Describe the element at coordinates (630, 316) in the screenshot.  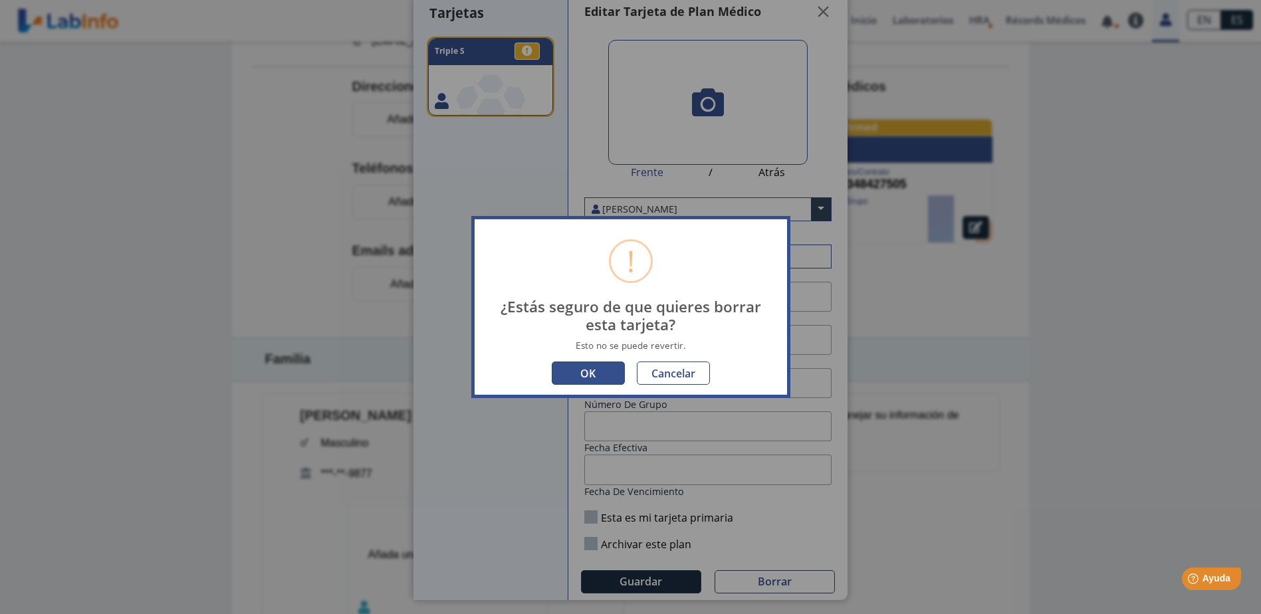
I see `h2: ¿Estás seguro de que quieres borrar esta tarjeta?` at that location.